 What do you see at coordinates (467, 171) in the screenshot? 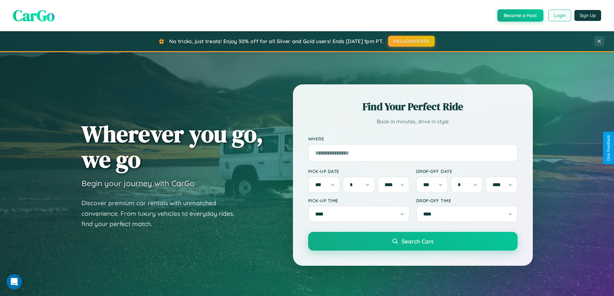
I see `label: Drop-off Date` at bounding box center [467, 171].